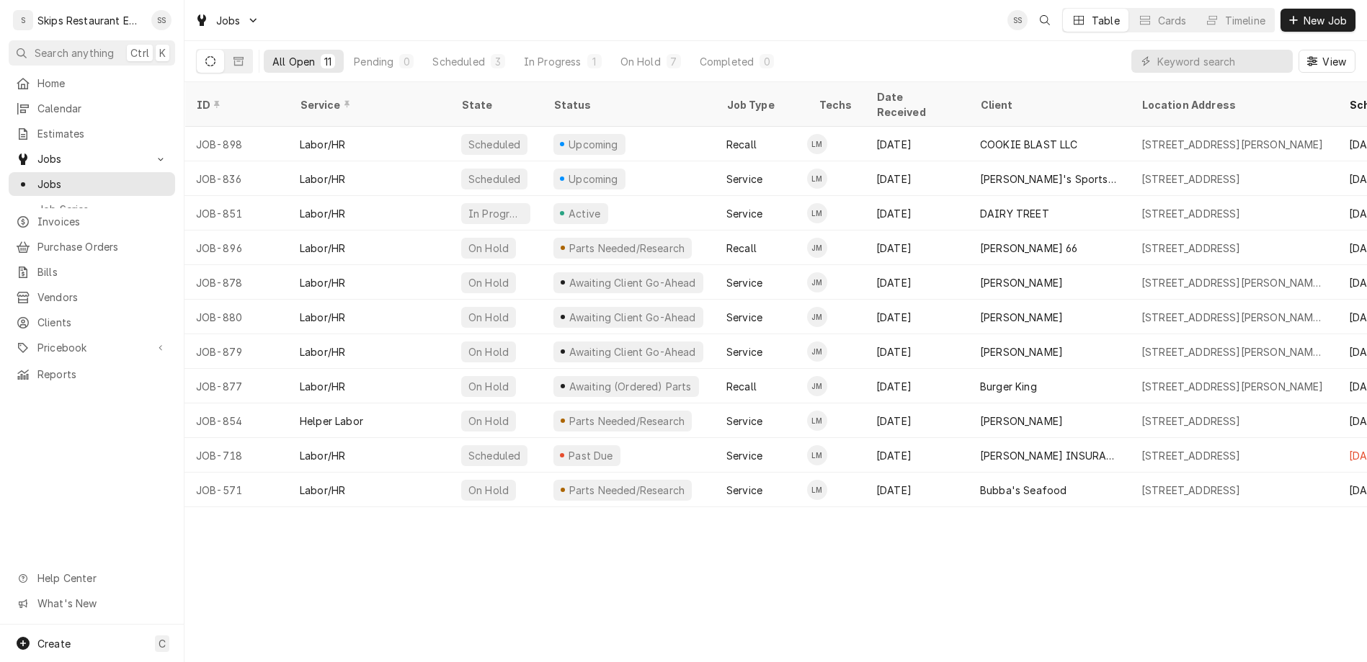 The width and height of the screenshot is (1367, 662). Describe the element at coordinates (584, 213) in the screenshot. I see `div: Active` at that location.